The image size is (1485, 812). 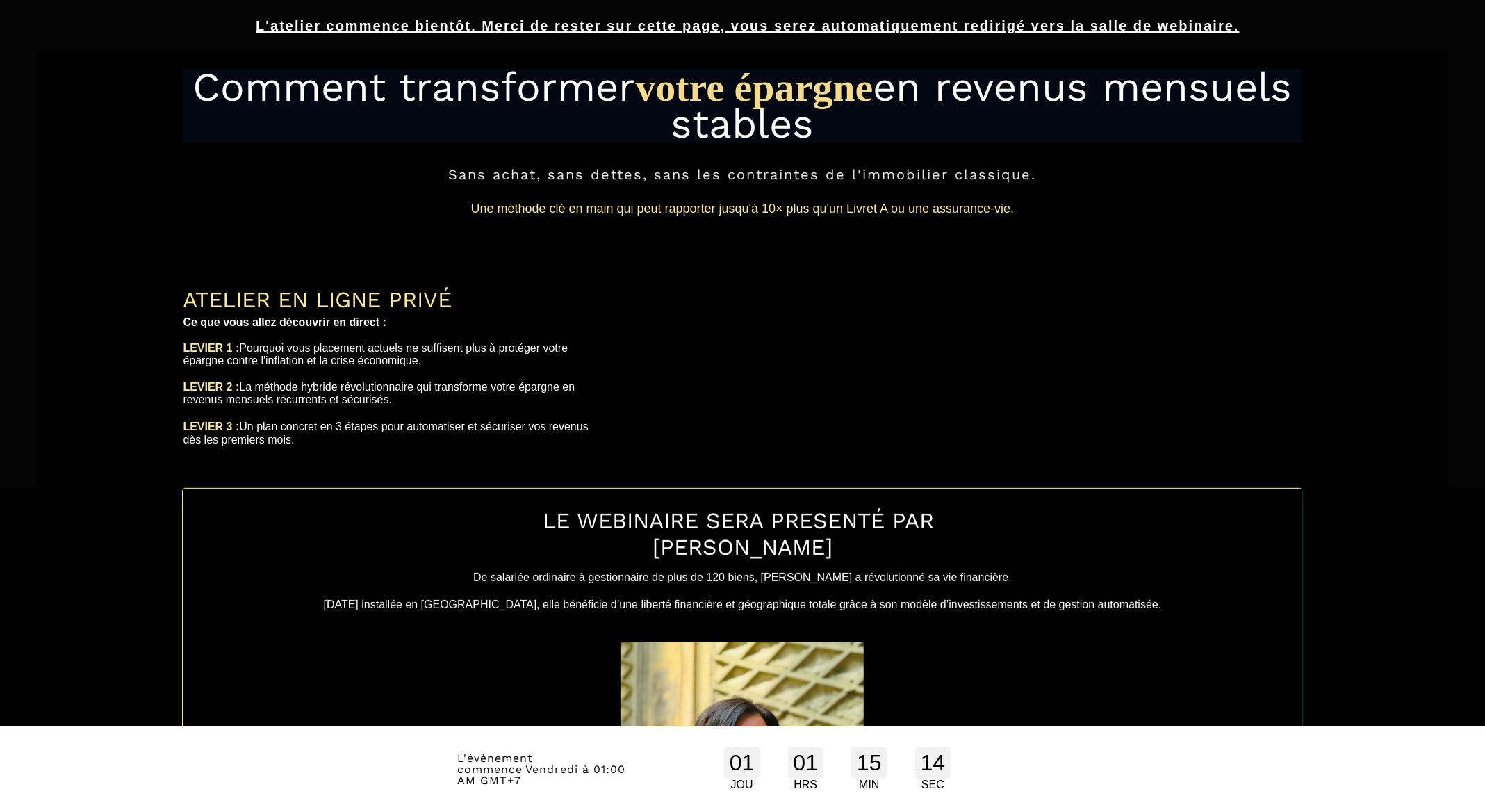 What do you see at coordinates (394, 300) in the screenshot?
I see `div: ATELIER EN LIGNE PRIVÉ` at bounding box center [394, 300].